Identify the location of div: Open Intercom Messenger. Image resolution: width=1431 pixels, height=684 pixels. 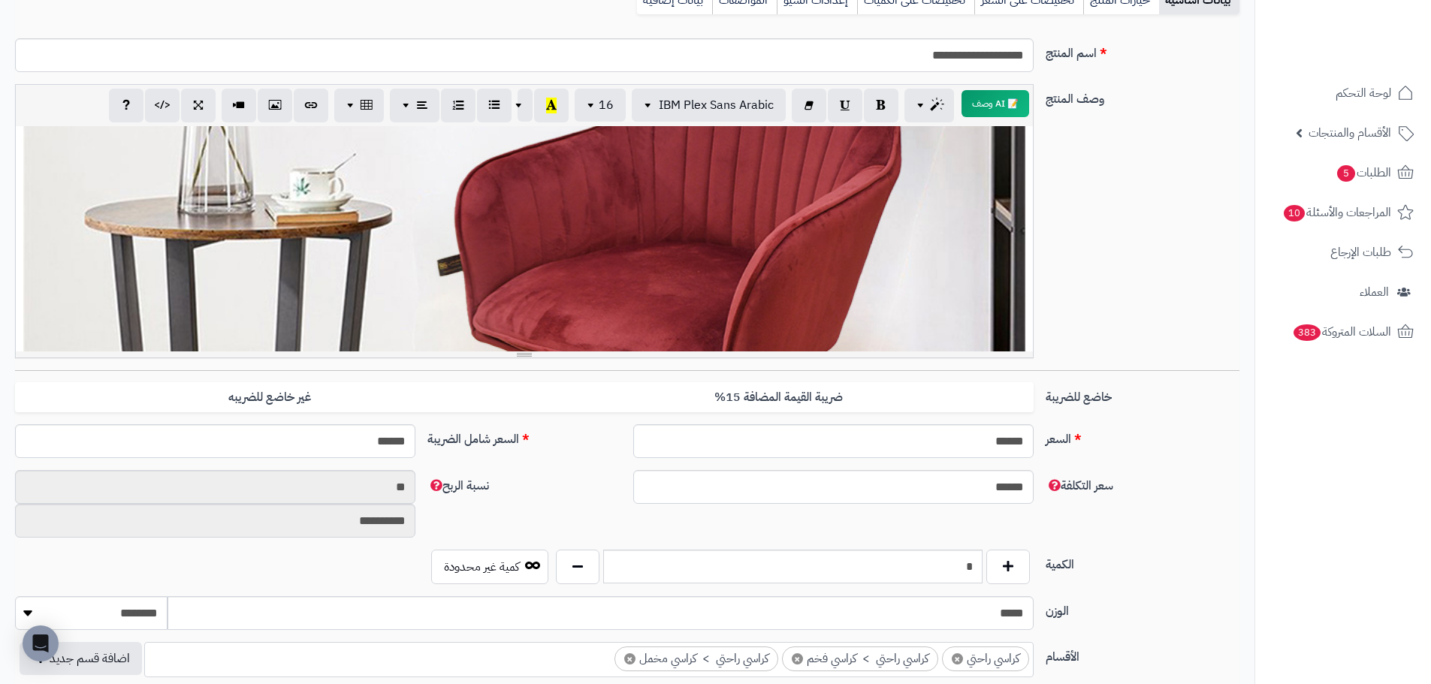
(41, 644).